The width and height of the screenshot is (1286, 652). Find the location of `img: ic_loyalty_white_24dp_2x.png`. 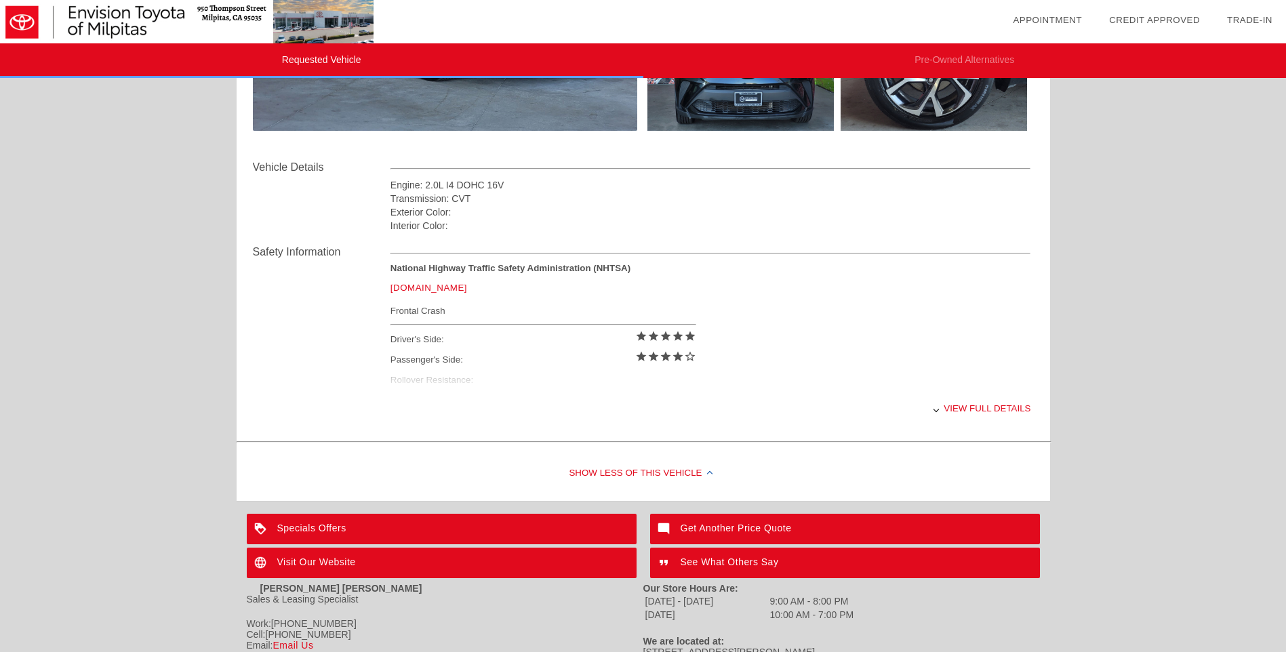

img: ic_loyalty_white_24dp_2x.png is located at coordinates (262, 529).